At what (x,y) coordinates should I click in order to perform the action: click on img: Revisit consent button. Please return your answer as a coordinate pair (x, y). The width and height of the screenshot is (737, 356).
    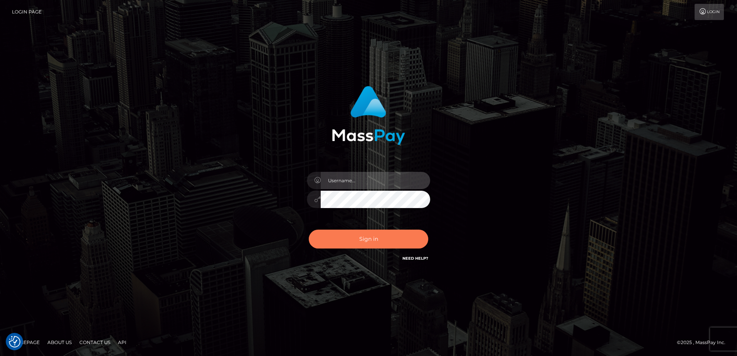
    Looking at the image, I should click on (15, 342).